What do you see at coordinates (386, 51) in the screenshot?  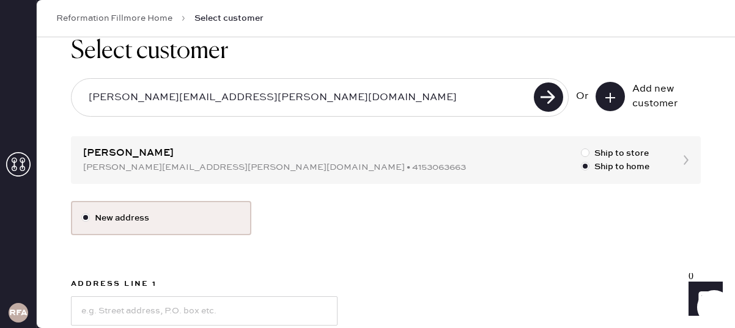 I see `h1: Select customer` at bounding box center [386, 51].